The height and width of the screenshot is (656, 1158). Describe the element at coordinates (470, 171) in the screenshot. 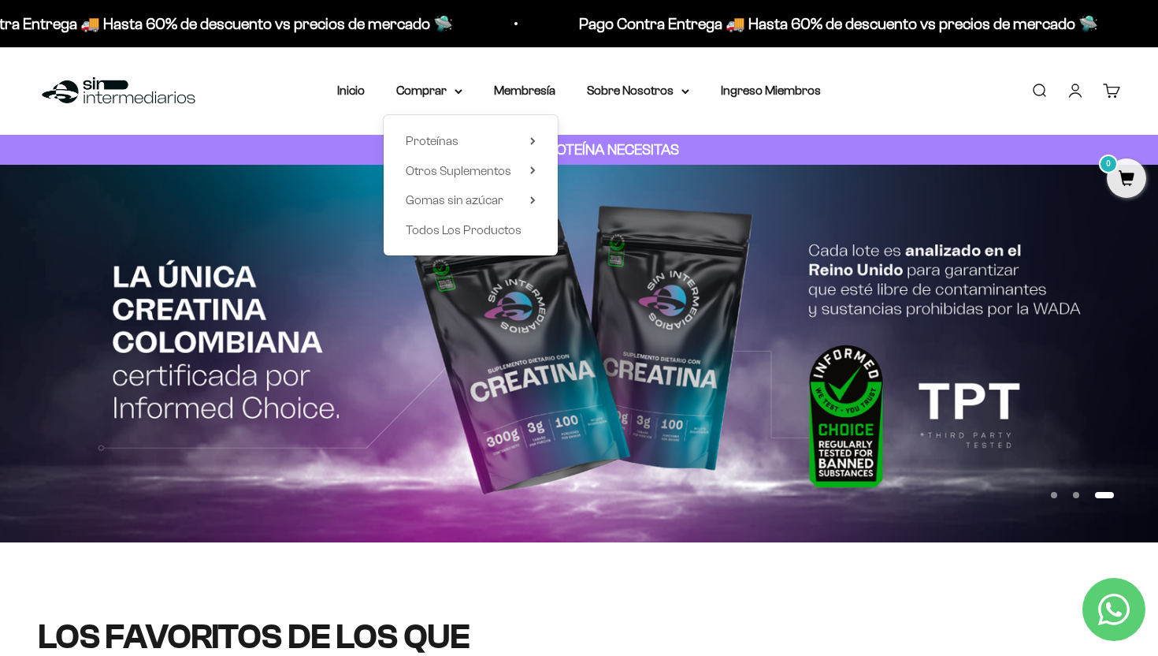

I see `summary: Otros Suplementos` at that location.